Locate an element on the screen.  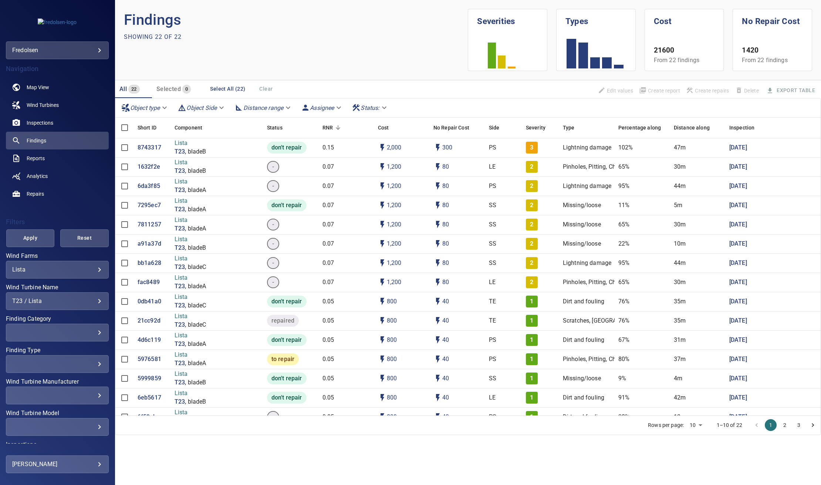
span: 22 is located at coordinates (134, 89).